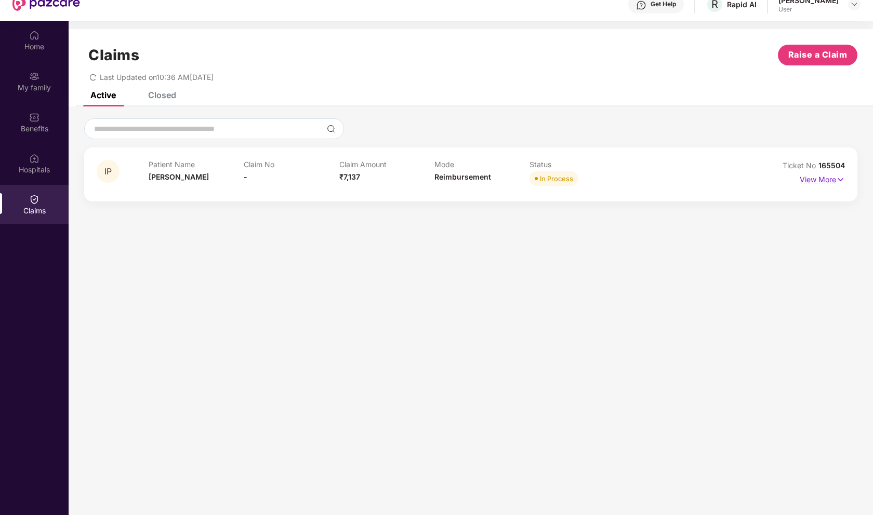 The image size is (873, 515). What do you see at coordinates (818, 55) in the screenshot?
I see `span: Raise a Claim` at bounding box center [818, 55].